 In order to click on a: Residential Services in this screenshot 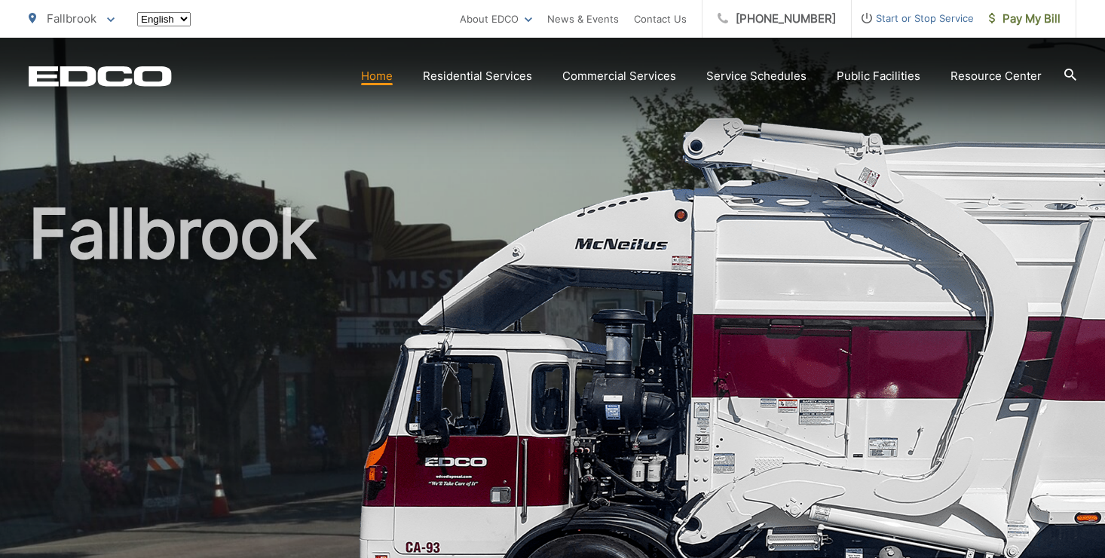, I will do `click(477, 76)`.